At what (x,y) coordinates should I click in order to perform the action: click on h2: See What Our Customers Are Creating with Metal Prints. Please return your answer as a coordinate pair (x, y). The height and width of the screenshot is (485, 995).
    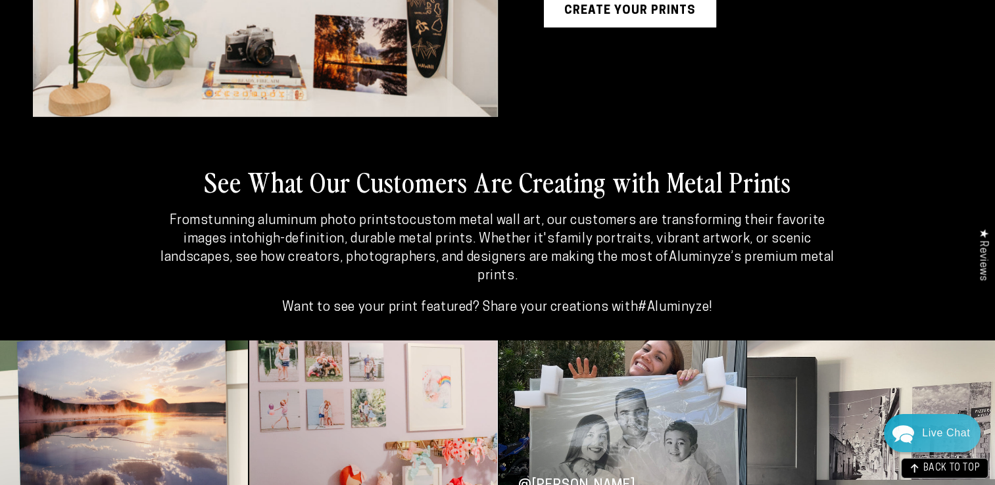
    Looking at the image, I should click on (497, 182).